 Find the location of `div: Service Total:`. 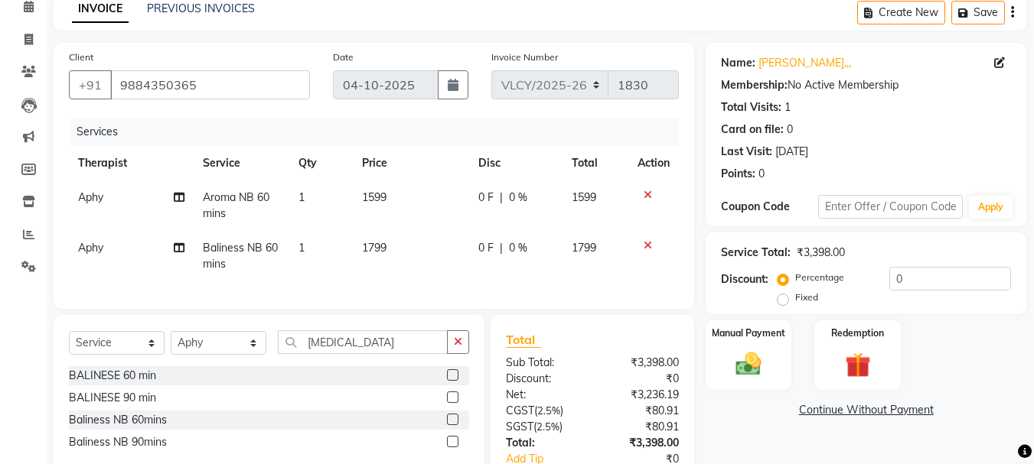

div: Service Total: is located at coordinates (755, 253).